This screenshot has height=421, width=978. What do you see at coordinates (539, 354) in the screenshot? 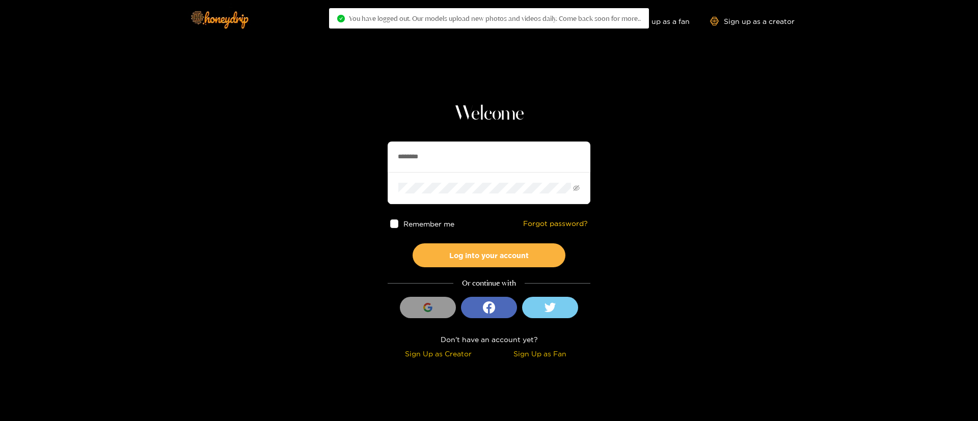
I see `div: Sign Up as Fan` at bounding box center [539, 354].